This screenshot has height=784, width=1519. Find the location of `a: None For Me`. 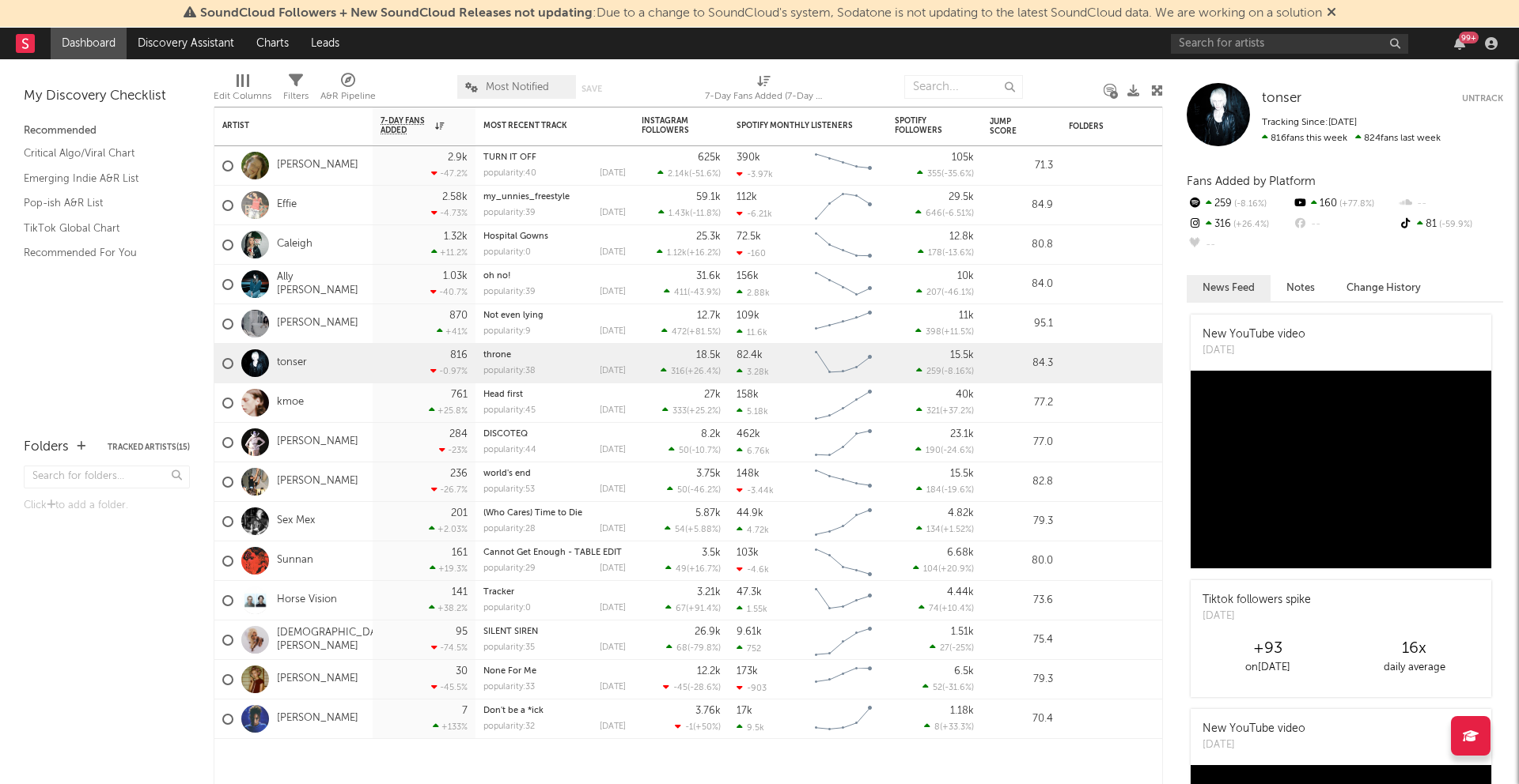

a: None For Me is located at coordinates (509, 671).